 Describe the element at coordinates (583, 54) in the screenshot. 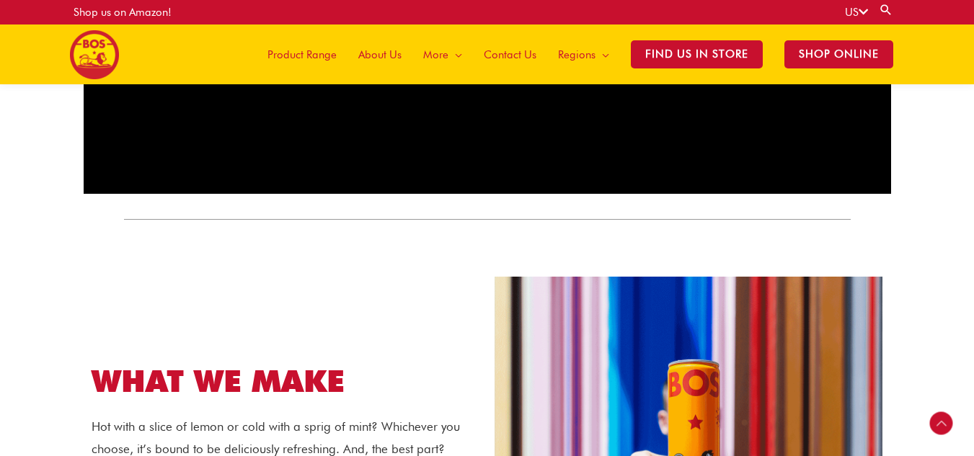

I see `a: Regions` at that location.